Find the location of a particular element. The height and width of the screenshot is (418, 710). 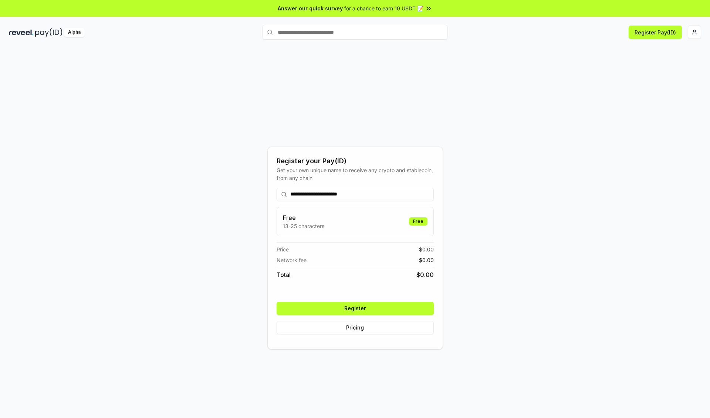

span: Total is located at coordinates (284, 274).